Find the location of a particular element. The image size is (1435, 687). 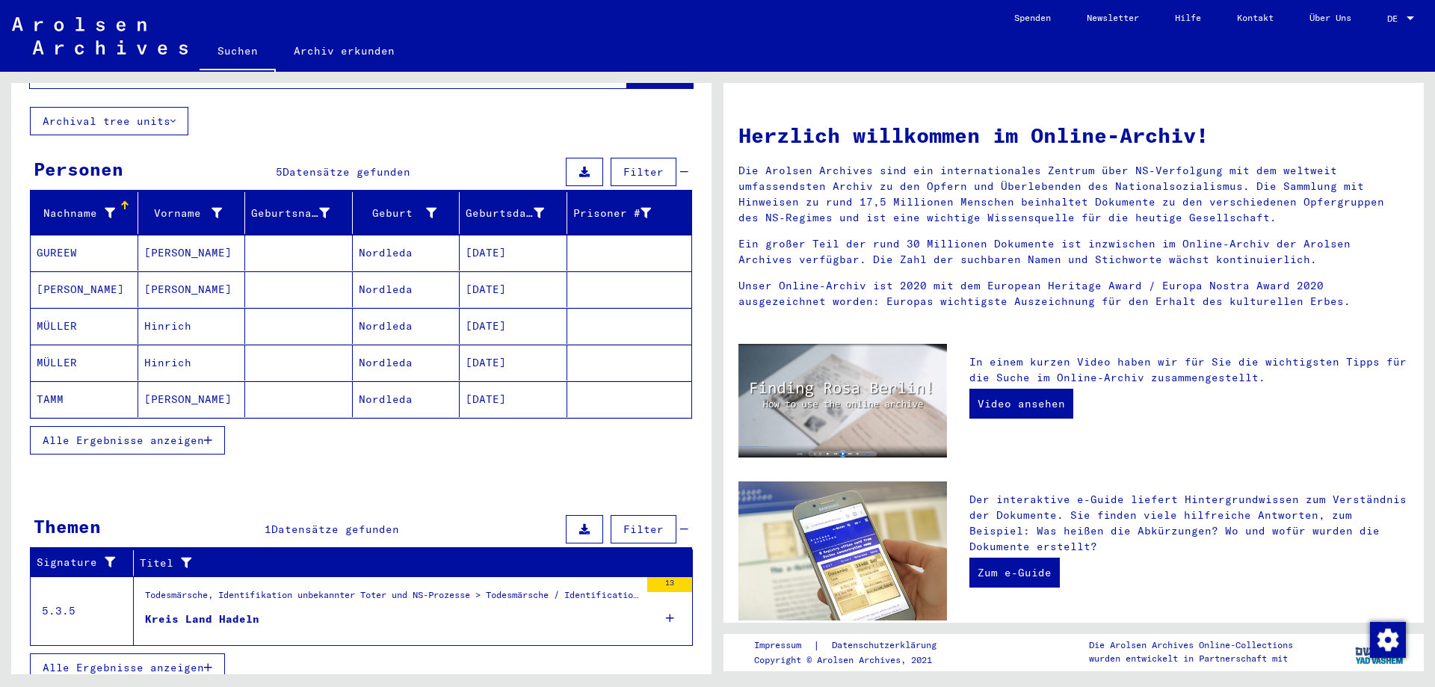

p: Ein großer Teil der rund 30 Millionen Dokumente ist inzwischen im Online-Archiv der Arolsen Archi... is located at coordinates (1073, 252).